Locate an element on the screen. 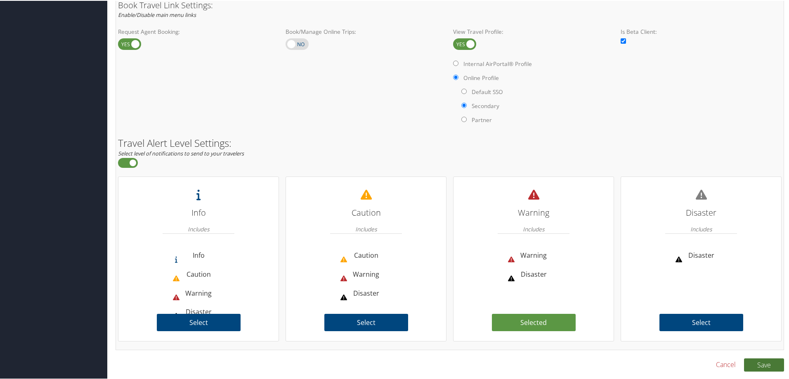 This screenshot has height=379, width=789. button: Save is located at coordinates (763, 364).